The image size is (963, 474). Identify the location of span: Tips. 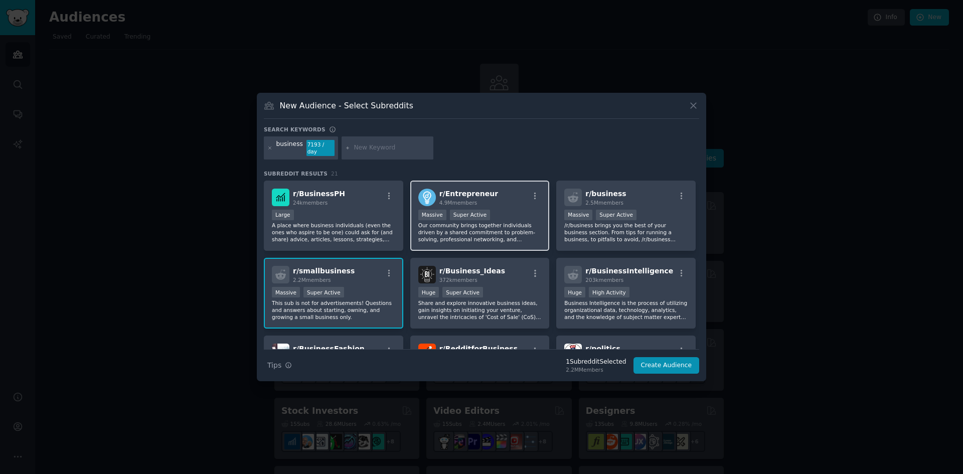
(274, 365).